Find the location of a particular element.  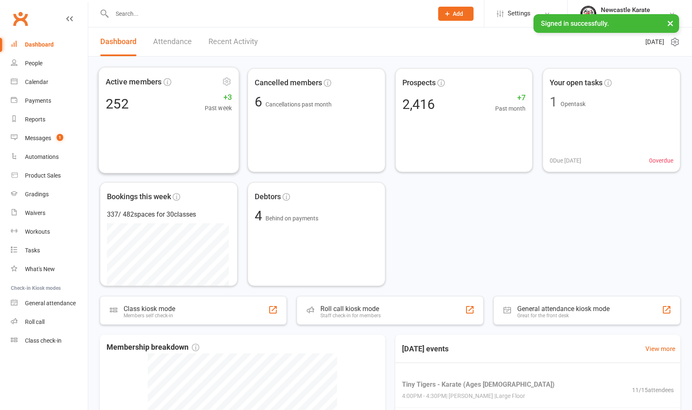

a: General attendance kiosk mode is located at coordinates (49, 303).